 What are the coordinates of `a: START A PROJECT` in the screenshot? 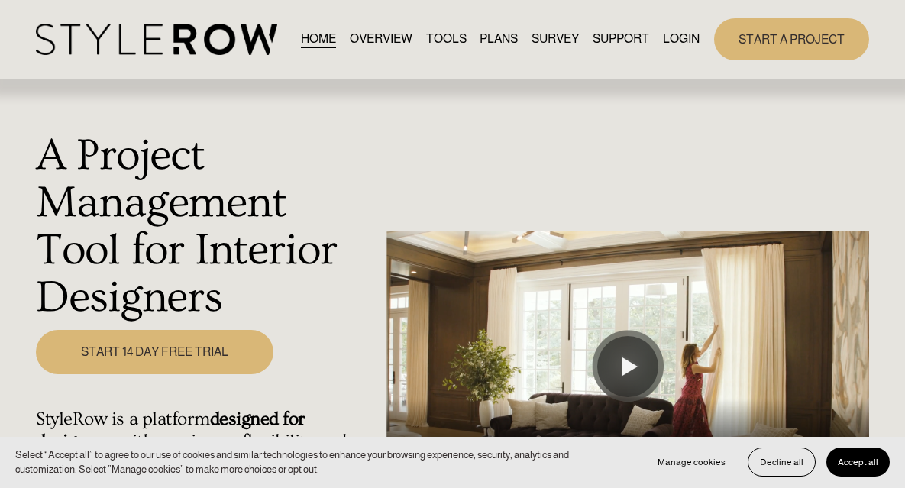 It's located at (792, 39).